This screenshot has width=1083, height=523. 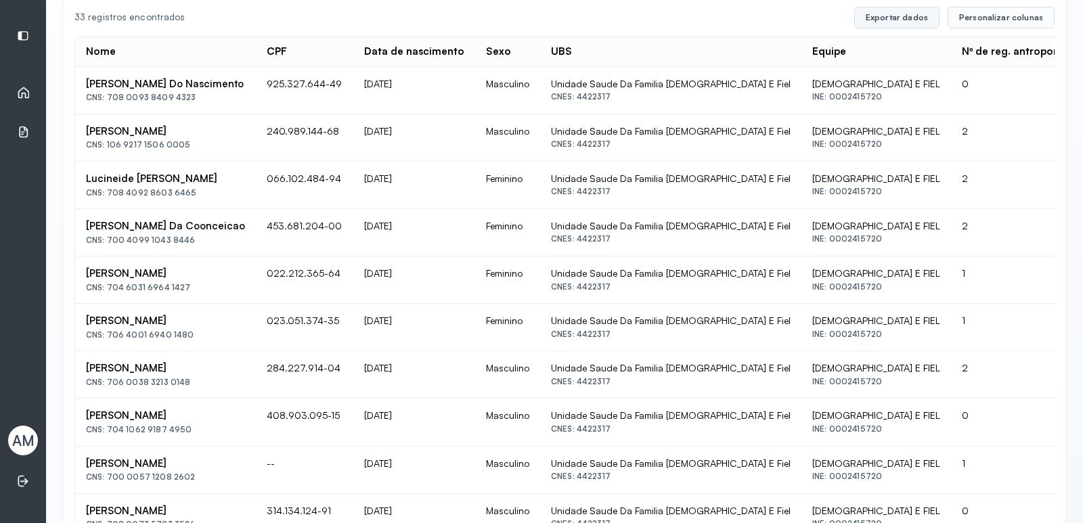 I want to click on div: CPF, so click(x=277, y=51).